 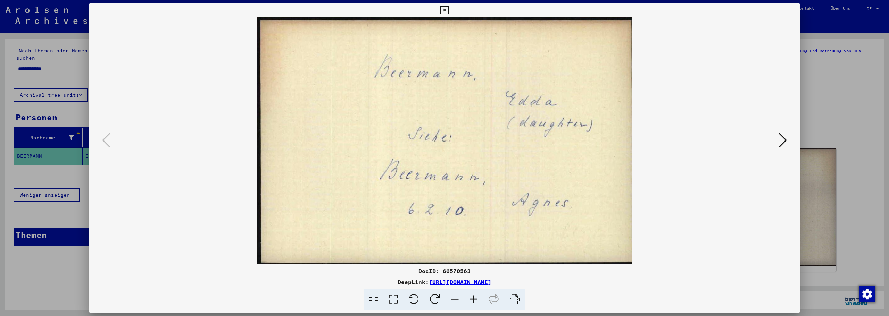 I want to click on div: DocID: 66570563, so click(x=444, y=271).